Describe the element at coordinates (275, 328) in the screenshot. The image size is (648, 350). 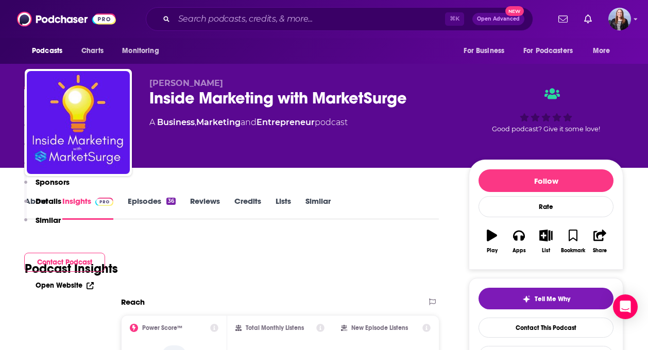
I see `h2: Total Monthly Listens` at that location.